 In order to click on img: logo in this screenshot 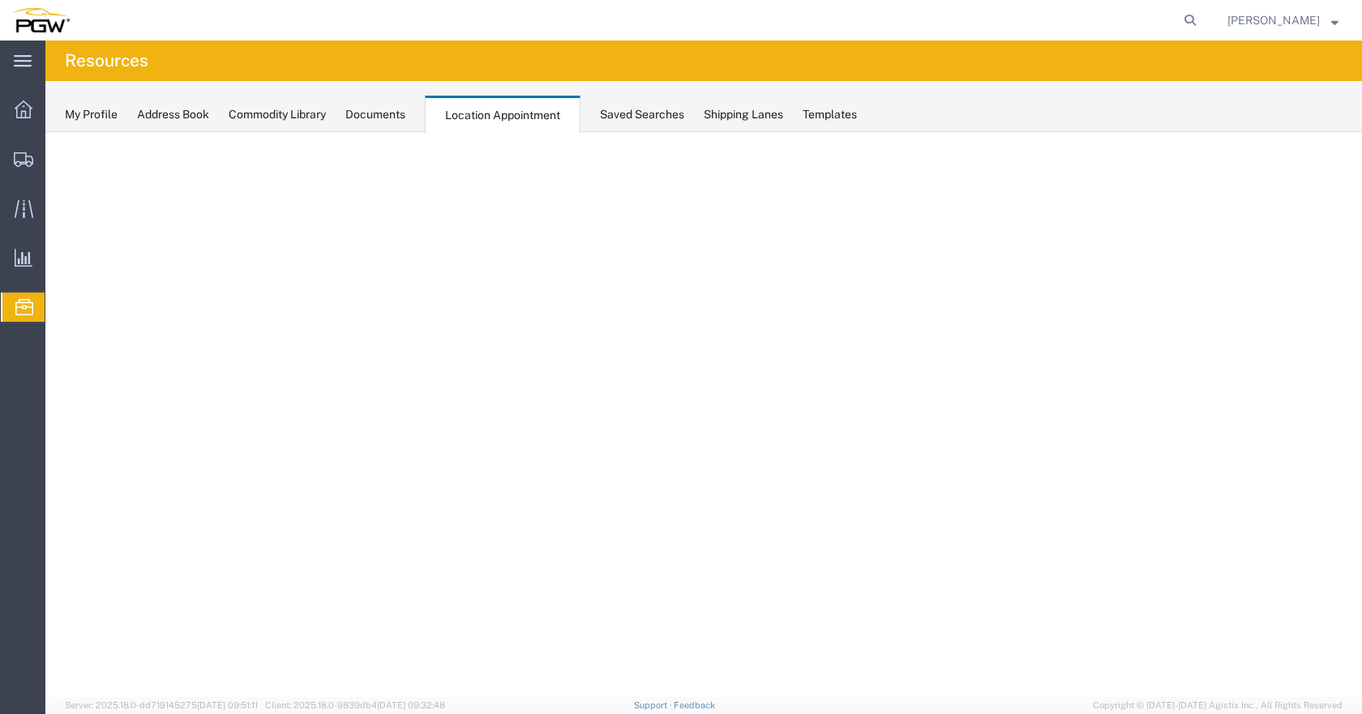, I will do `click(41, 20)`.